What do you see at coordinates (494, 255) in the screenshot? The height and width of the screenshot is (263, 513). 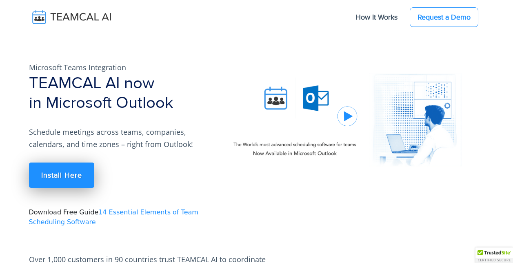 I see `div: TrustedSite Certified` at bounding box center [494, 255].